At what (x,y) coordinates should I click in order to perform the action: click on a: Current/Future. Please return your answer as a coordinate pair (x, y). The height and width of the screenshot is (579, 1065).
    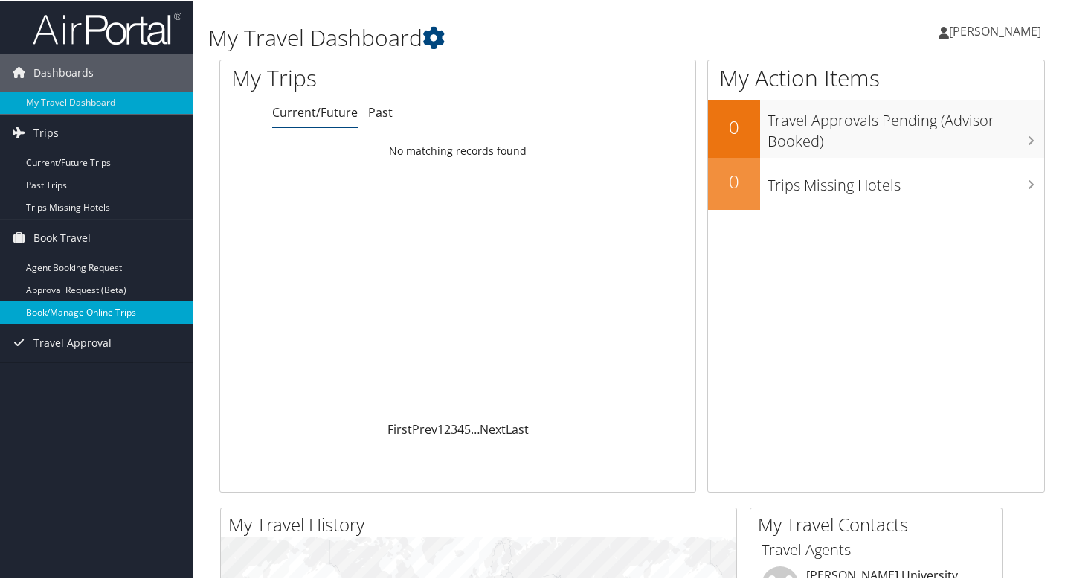
    Looking at the image, I should click on (315, 111).